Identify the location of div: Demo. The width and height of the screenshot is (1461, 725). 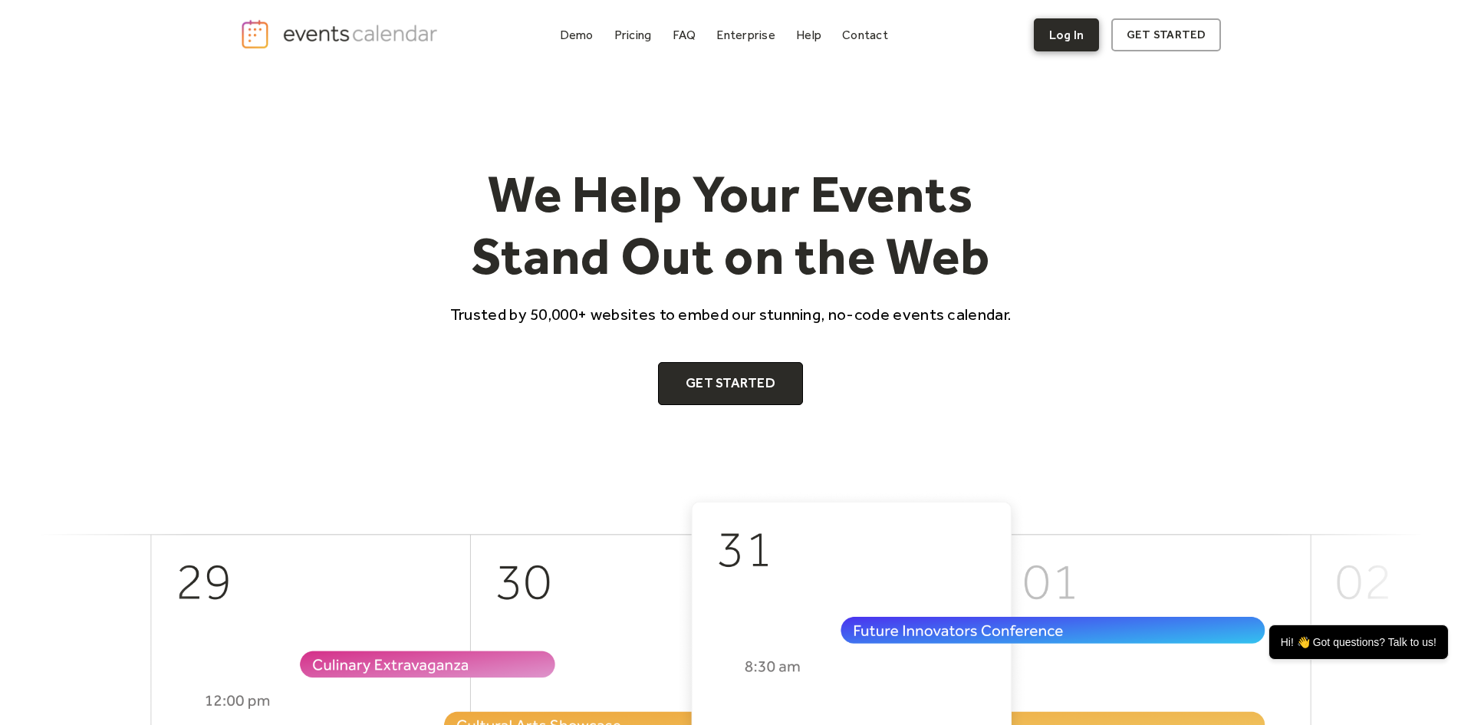
(577, 35).